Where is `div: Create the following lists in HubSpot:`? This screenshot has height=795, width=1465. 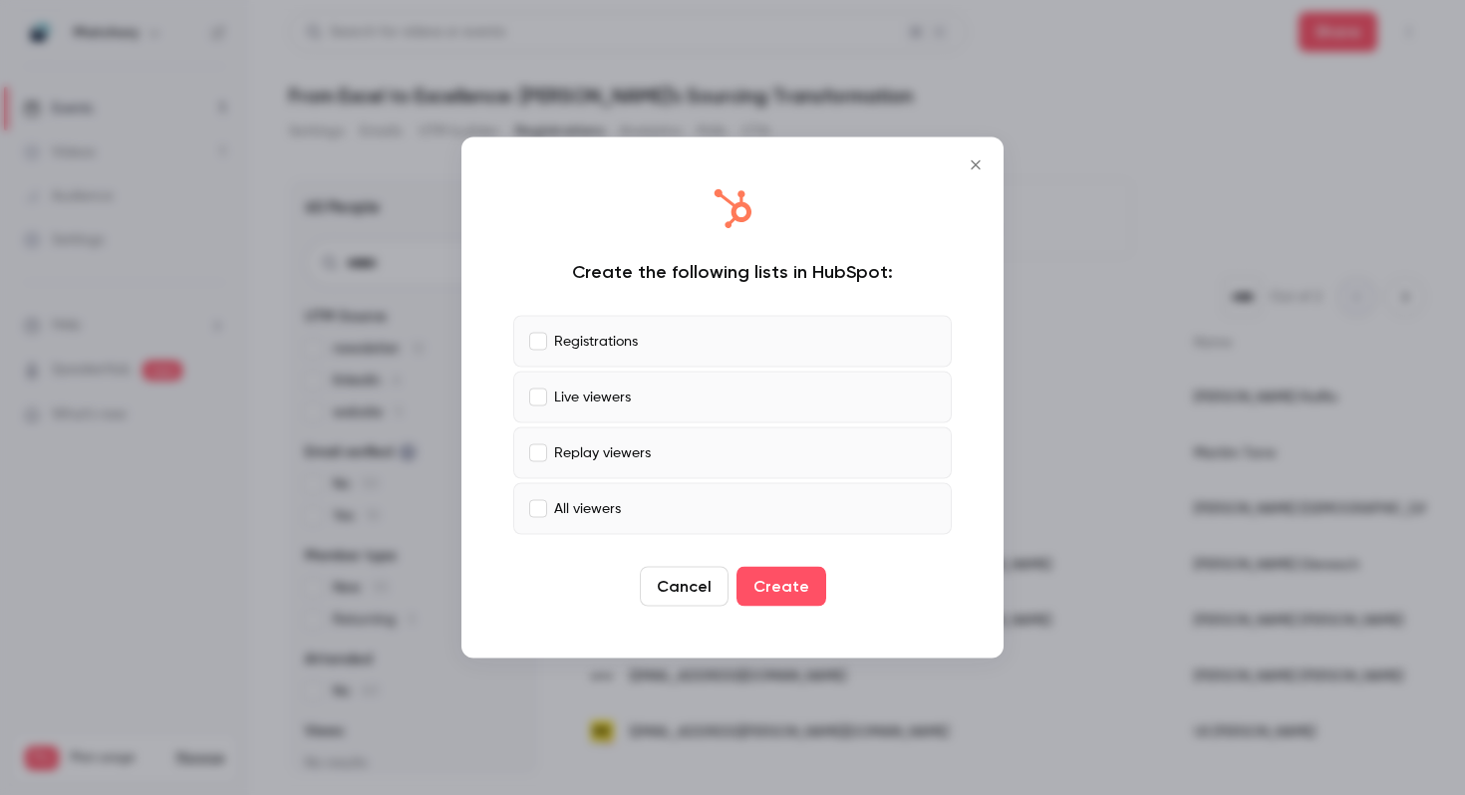 div: Create the following lists in HubSpot: is located at coordinates (733, 272).